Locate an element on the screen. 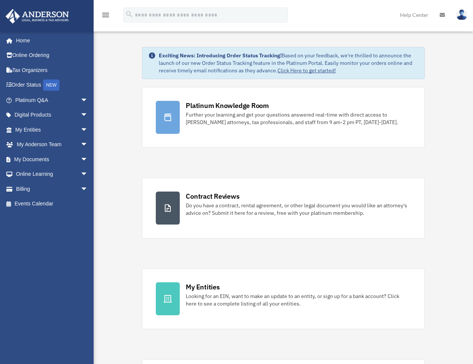 This screenshot has height=364, width=473. a: Events Calendar is located at coordinates (52, 204).